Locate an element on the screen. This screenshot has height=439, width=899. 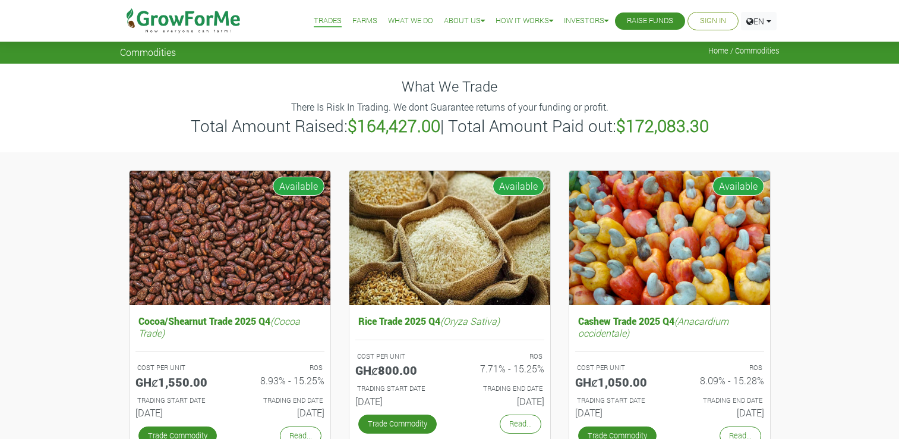
a: Sign In is located at coordinates (713, 21).